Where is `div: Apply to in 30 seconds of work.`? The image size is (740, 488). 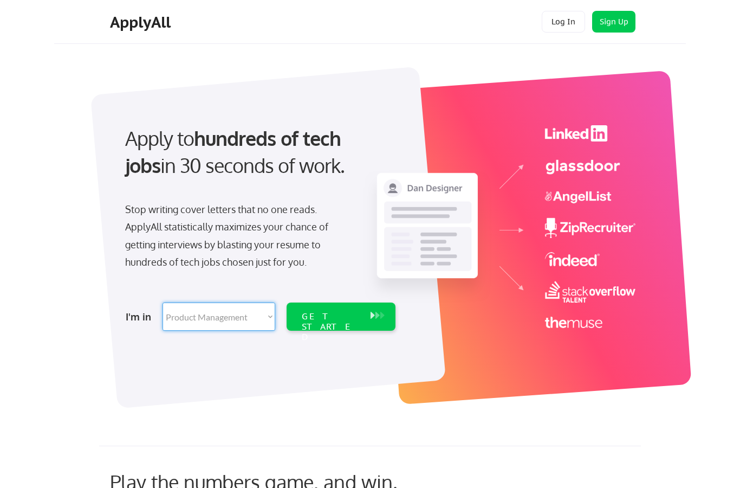 div: Apply to in 30 seconds of work. is located at coordinates (258, 152).